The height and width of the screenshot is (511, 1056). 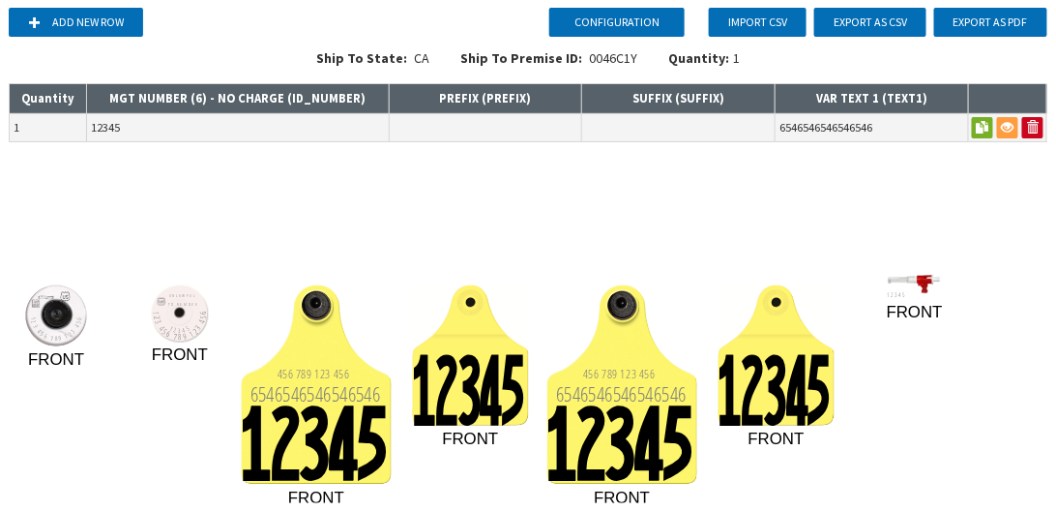 What do you see at coordinates (194, 295) in the screenshot?
I see `tspan: L` at bounding box center [194, 295].